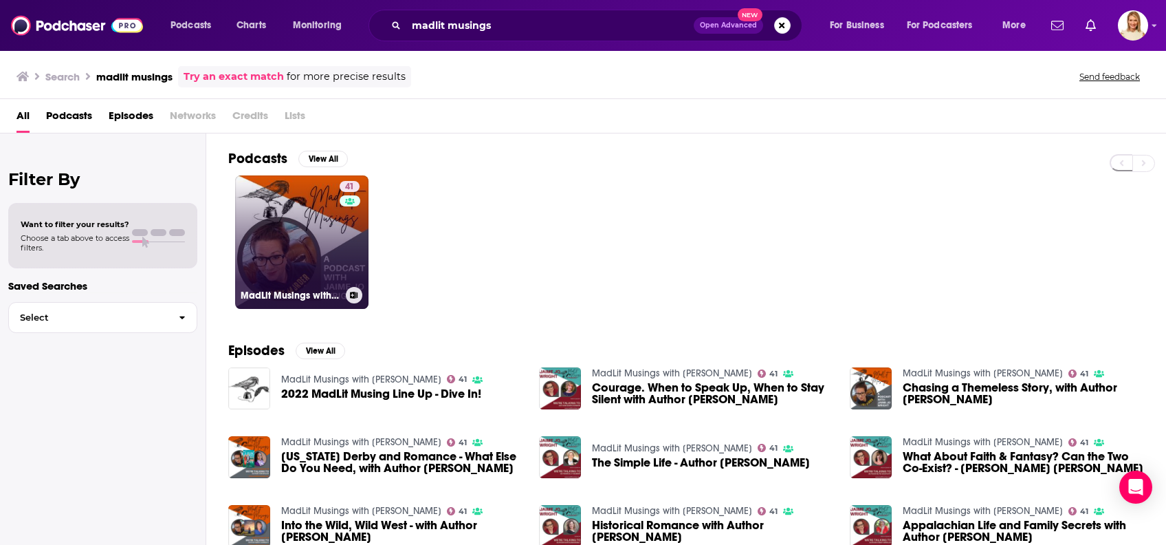 The image size is (1166, 545). Describe the element at coordinates (102, 285) in the screenshot. I see `p: Saved Searches` at that location.